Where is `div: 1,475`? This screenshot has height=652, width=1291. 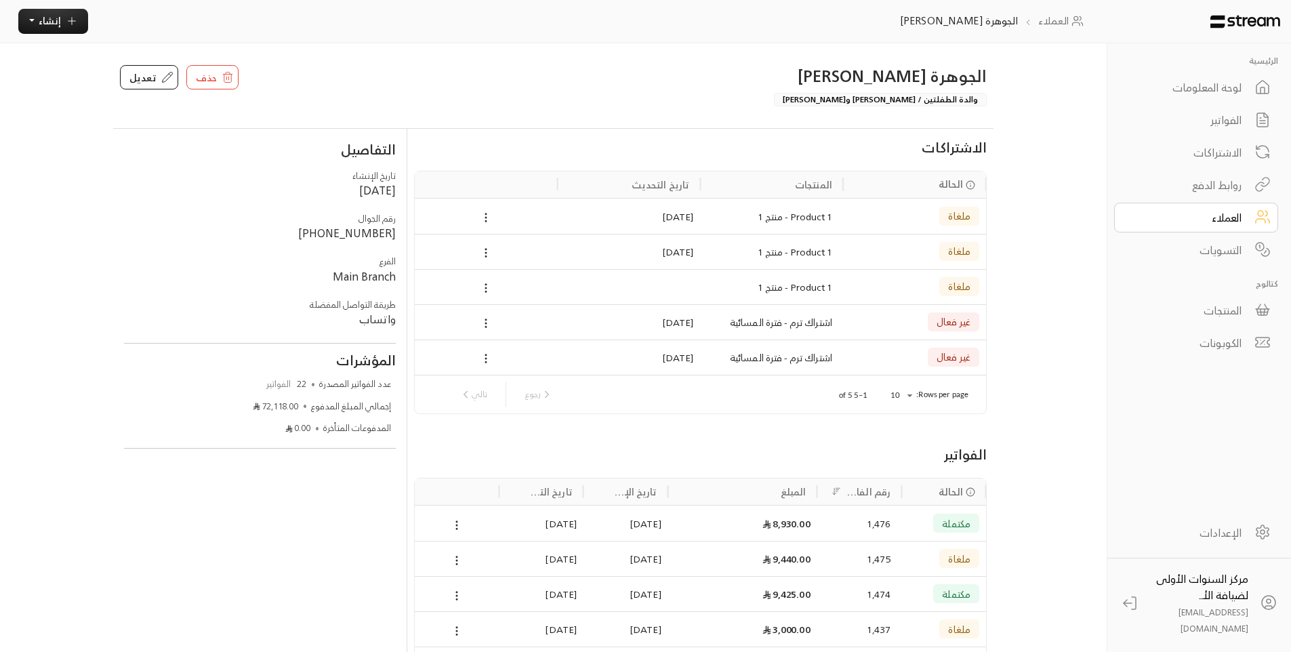 div: 1,475 is located at coordinates (859, 558).